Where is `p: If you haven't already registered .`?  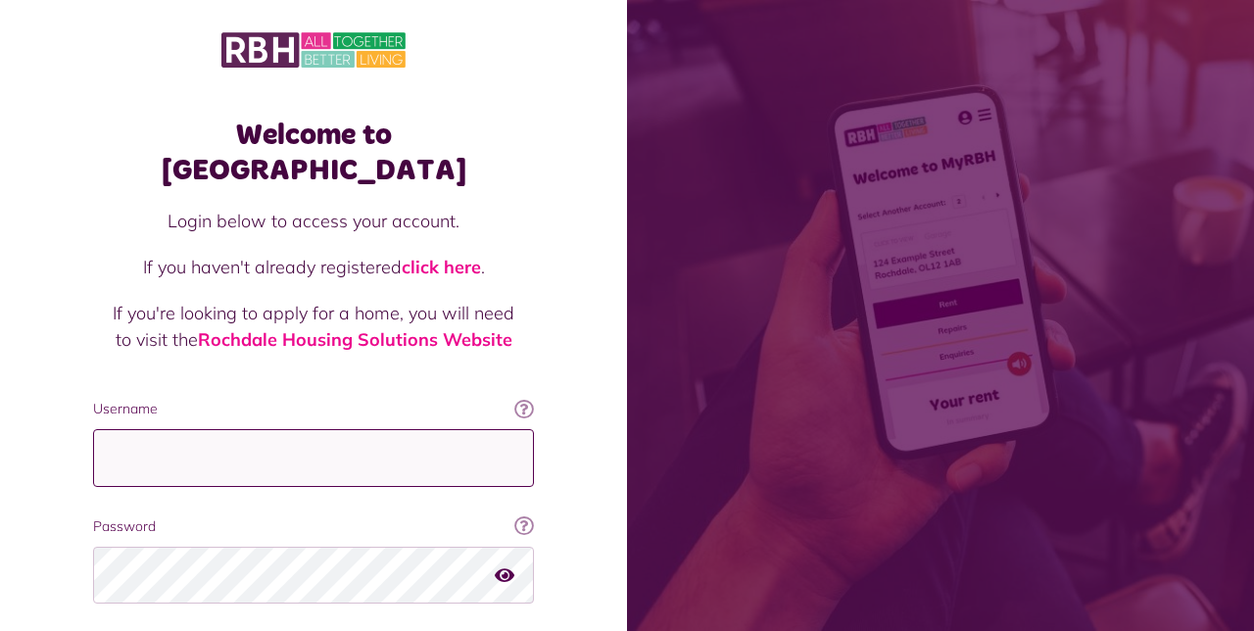
p: If you haven't already registered . is located at coordinates (314, 266).